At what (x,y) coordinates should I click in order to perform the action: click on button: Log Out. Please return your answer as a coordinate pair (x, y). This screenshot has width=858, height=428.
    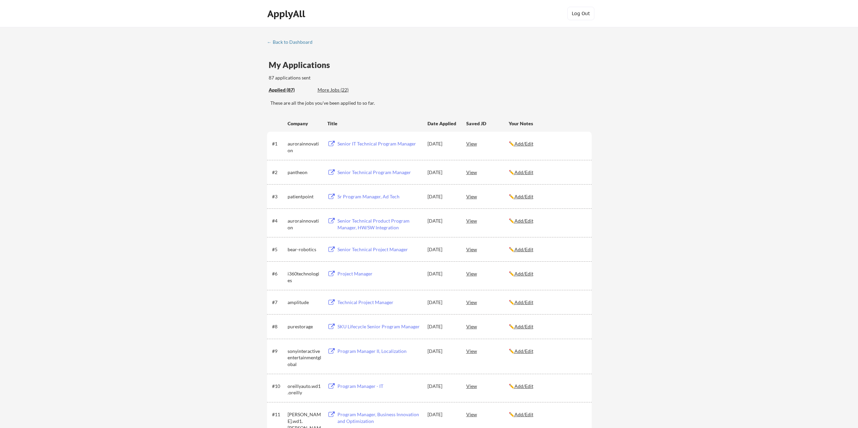
    Looking at the image, I should click on (581, 13).